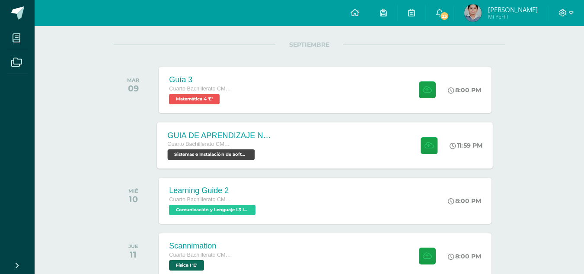  Describe the element at coordinates (473, 13) in the screenshot. I see `img: db7c25b8896abd3cfdb13b4039c7dfed.png` at that location.